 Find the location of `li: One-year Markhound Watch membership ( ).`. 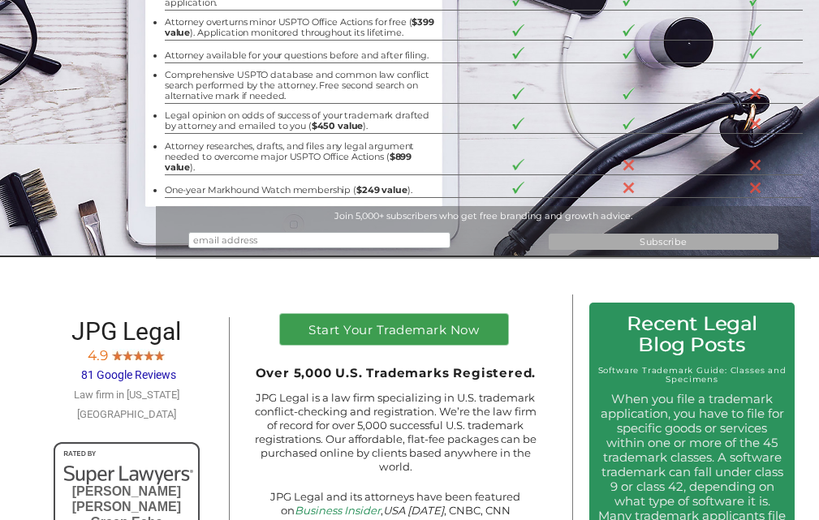

li: One-year Markhound Watch membership ( ). is located at coordinates (303, 190).